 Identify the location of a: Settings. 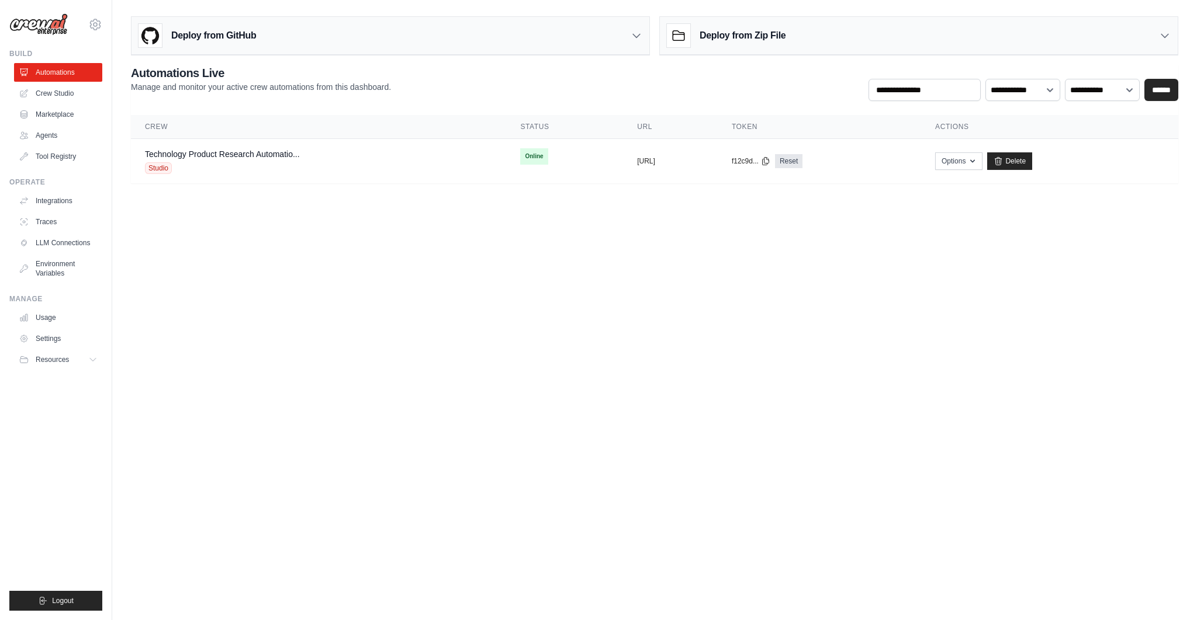
(58, 339).